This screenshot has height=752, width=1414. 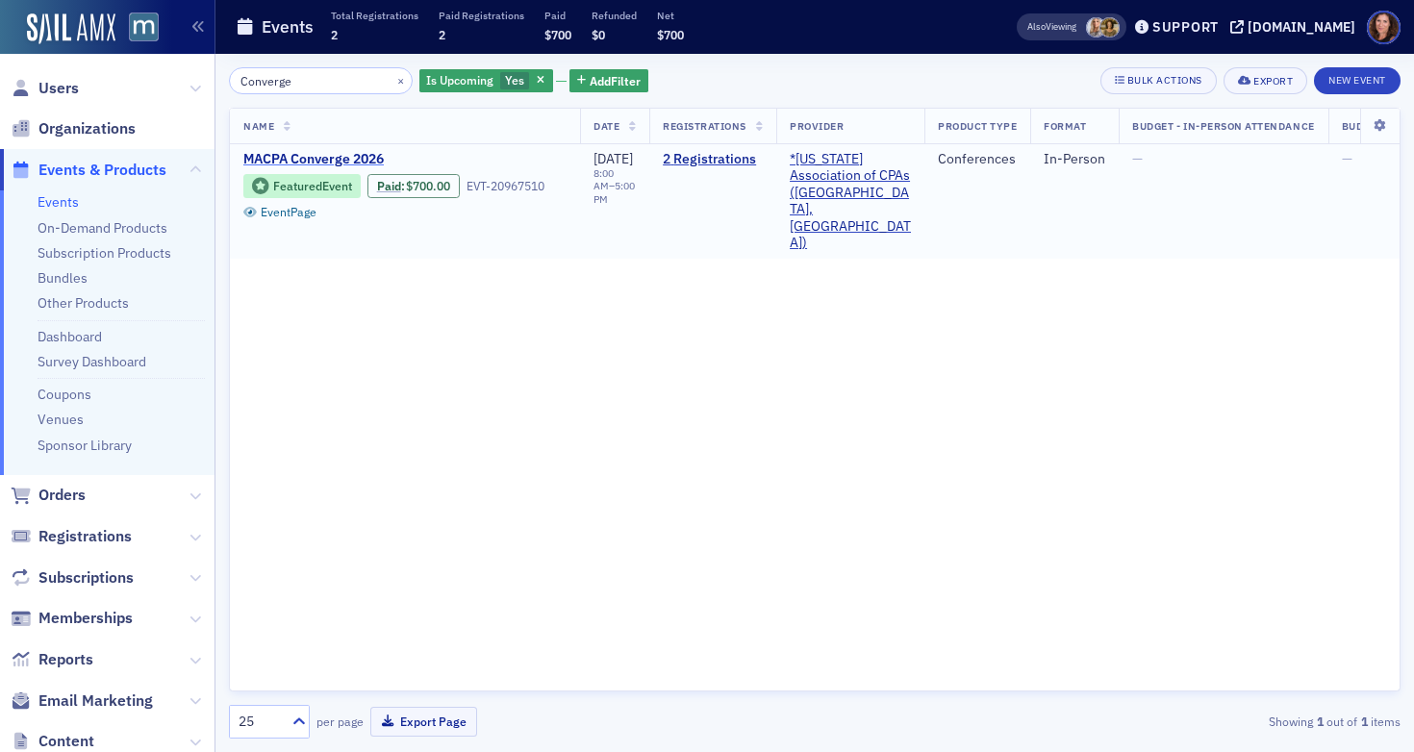 I want to click on span: Organizations, so click(x=87, y=129).